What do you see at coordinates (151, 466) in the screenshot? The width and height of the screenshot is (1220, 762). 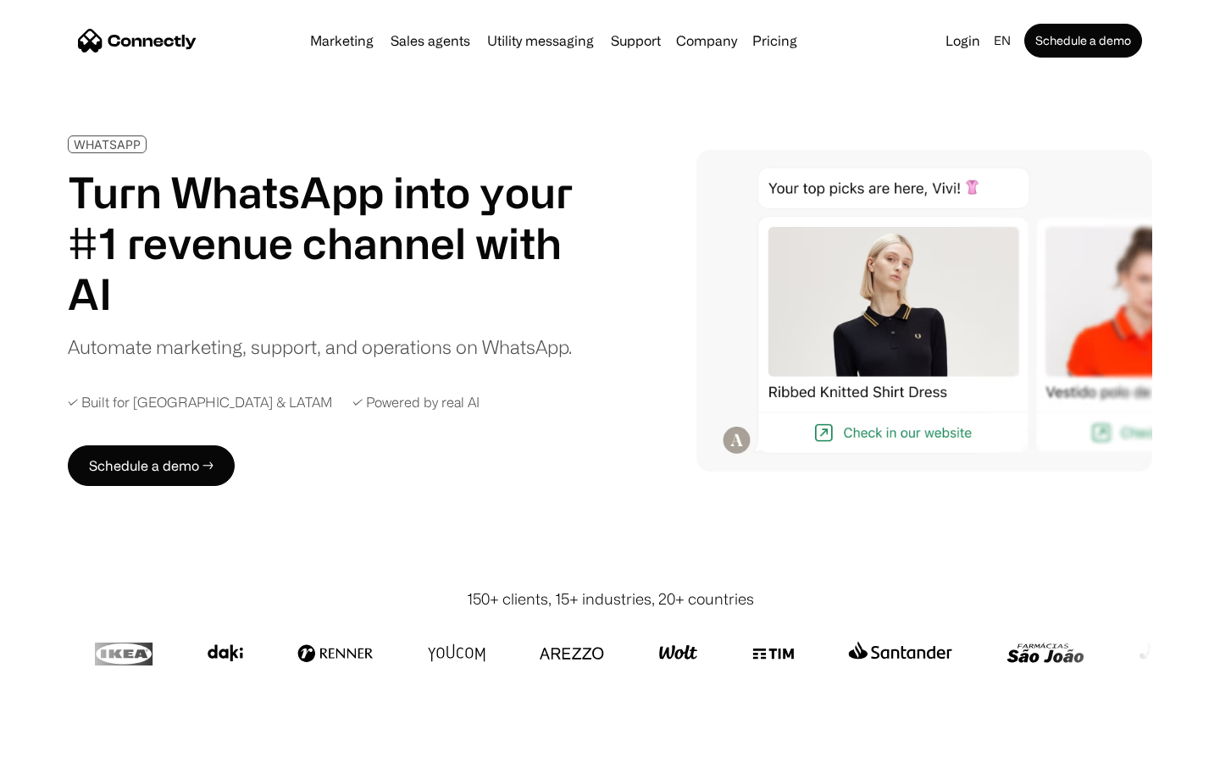 I see `a: Schedule a demo →` at bounding box center [151, 466].